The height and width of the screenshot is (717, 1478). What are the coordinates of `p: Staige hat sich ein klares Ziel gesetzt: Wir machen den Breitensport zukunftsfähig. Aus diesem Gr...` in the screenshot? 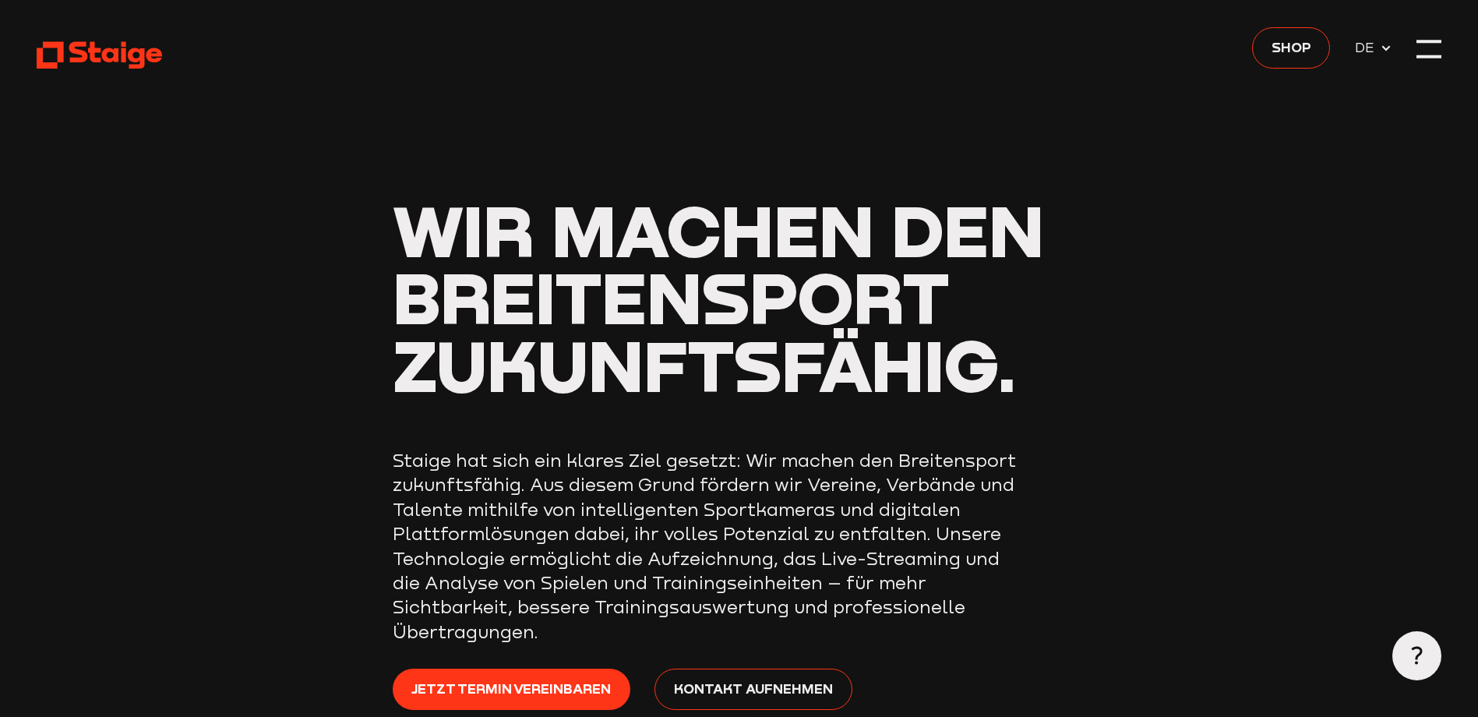 It's located at (704, 546).